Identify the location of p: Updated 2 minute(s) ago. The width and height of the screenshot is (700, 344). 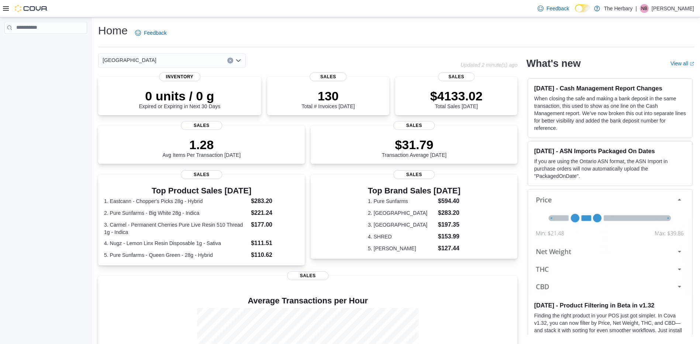
(489, 65).